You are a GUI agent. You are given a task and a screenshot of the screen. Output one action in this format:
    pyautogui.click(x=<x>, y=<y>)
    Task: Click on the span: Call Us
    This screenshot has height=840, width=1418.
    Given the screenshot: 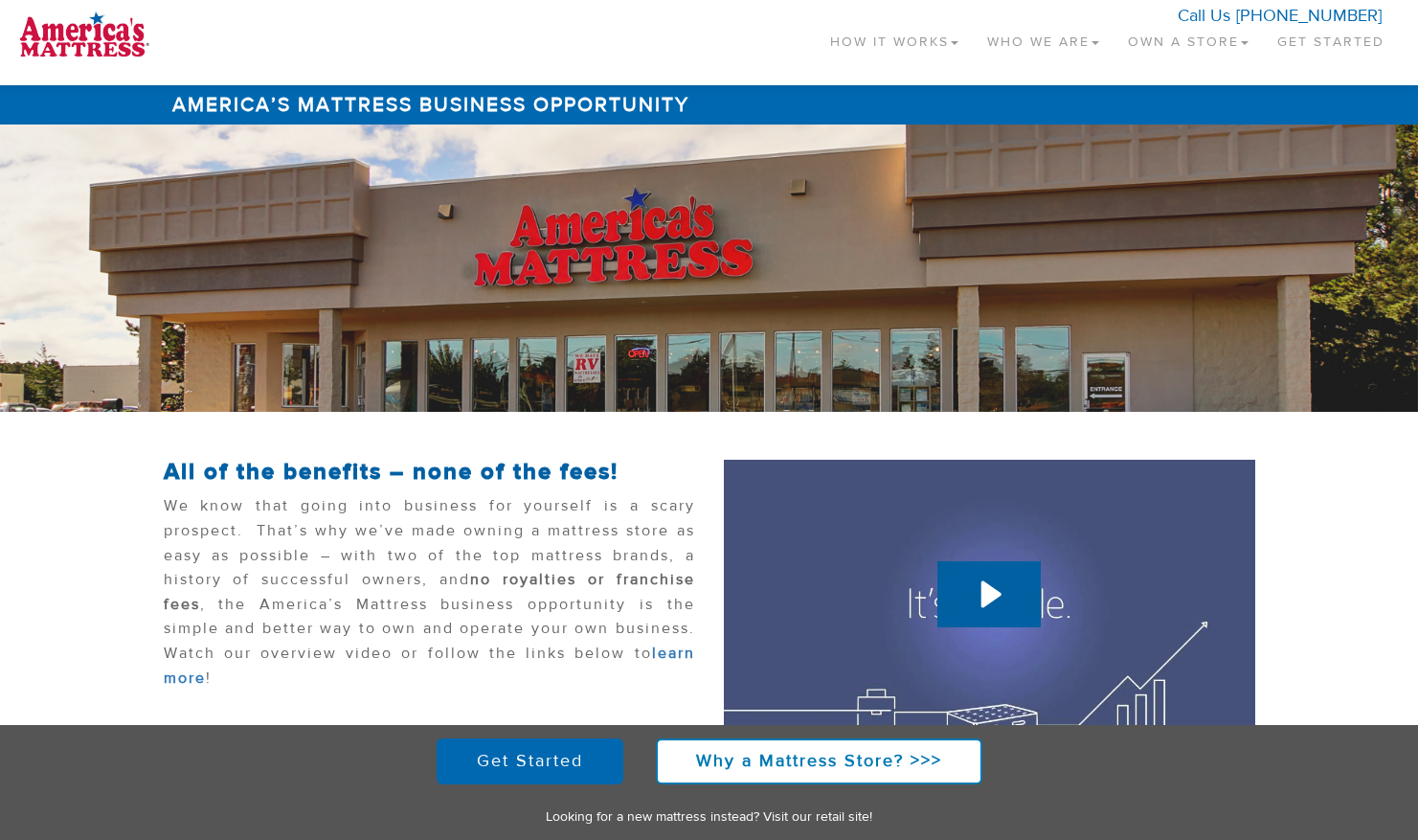 What is the action you would take?
    pyautogui.click(x=1204, y=16)
    